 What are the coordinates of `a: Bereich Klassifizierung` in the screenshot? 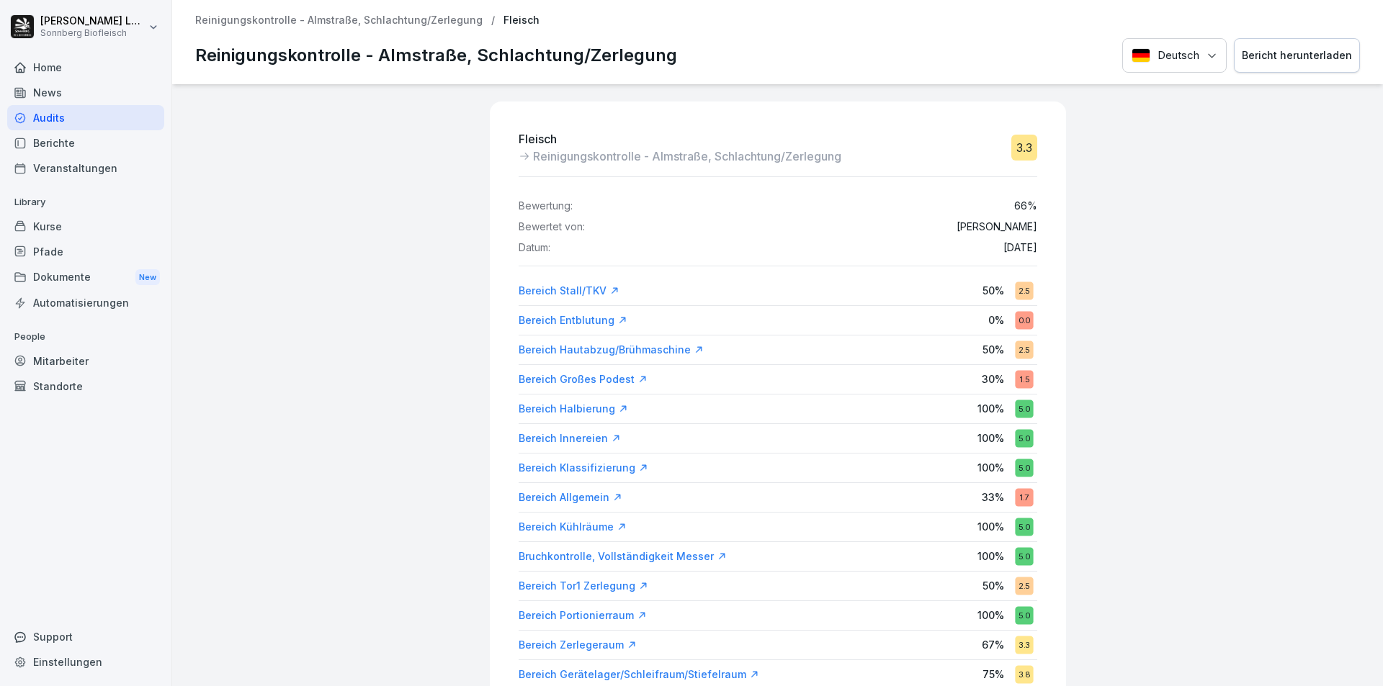 It's located at (583, 468).